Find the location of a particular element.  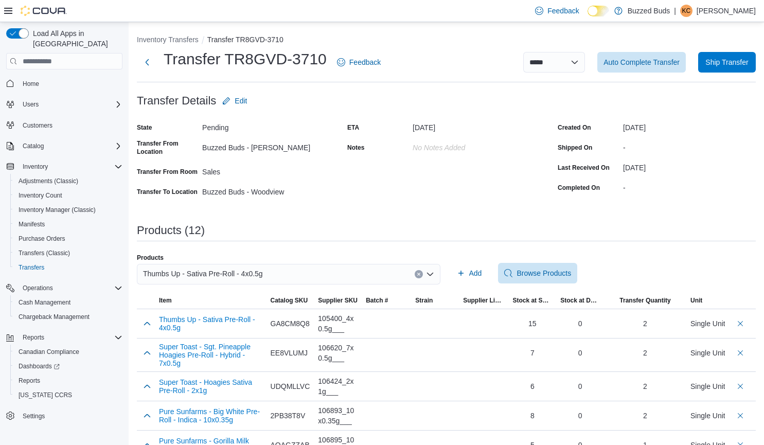

span: Unit is located at coordinates (696, 300).